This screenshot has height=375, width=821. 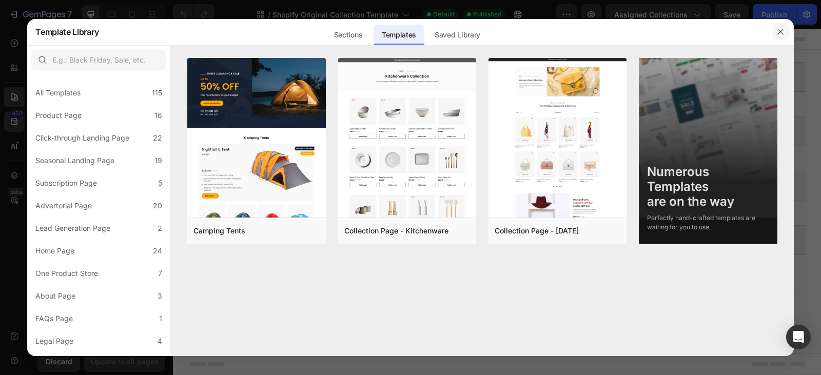 What do you see at coordinates (75, 161) in the screenshot?
I see `div: Seasonal Landing Page` at bounding box center [75, 161].